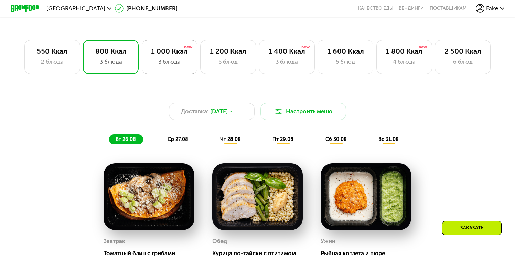 This screenshot has width=515, height=258. I want to click on span: вт 26.08, so click(126, 139).